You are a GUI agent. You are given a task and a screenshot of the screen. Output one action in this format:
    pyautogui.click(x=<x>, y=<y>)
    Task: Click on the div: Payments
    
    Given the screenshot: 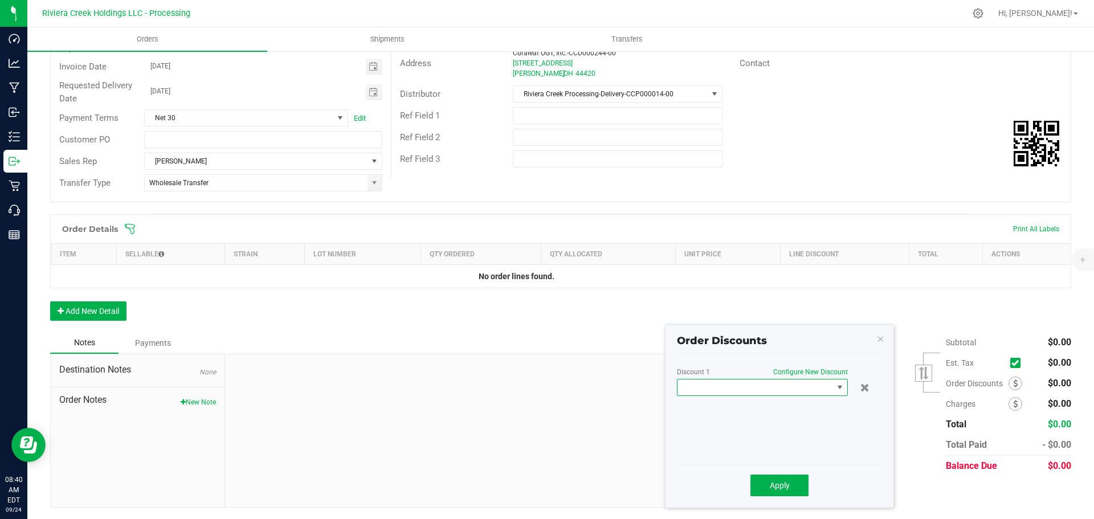 What is the action you would take?
    pyautogui.click(x=153, y=343)
    